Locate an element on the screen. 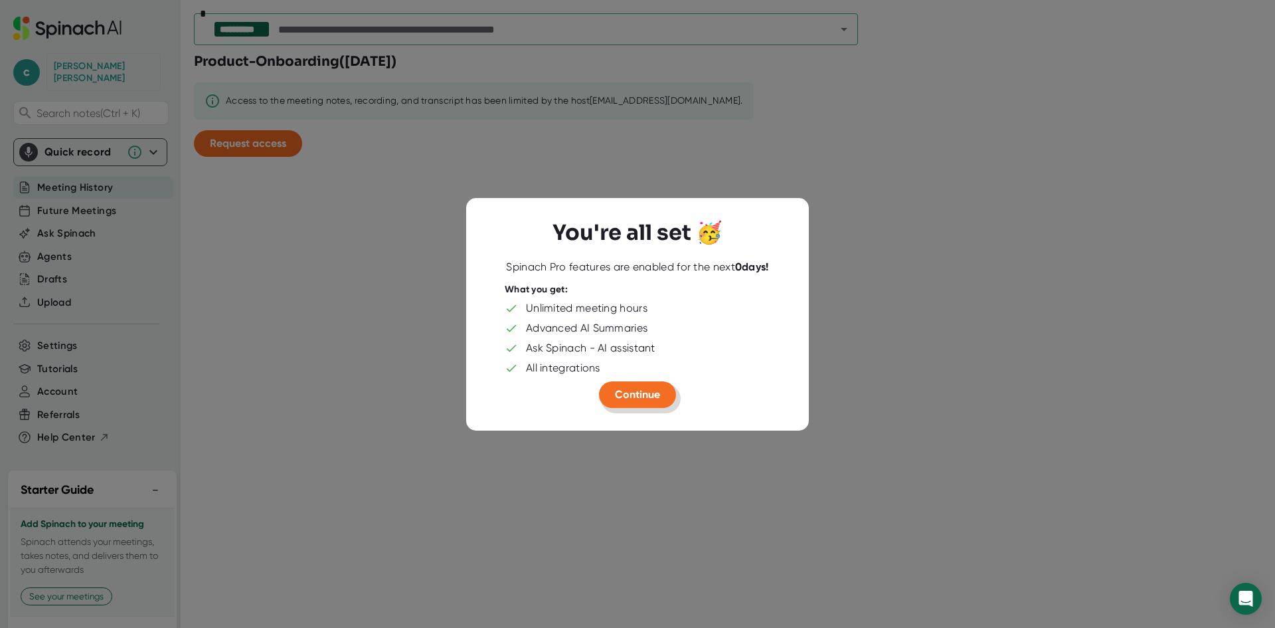 The image size is (1275, 628). div: Unlimited meeting hours is located at coordinates (587, 308).